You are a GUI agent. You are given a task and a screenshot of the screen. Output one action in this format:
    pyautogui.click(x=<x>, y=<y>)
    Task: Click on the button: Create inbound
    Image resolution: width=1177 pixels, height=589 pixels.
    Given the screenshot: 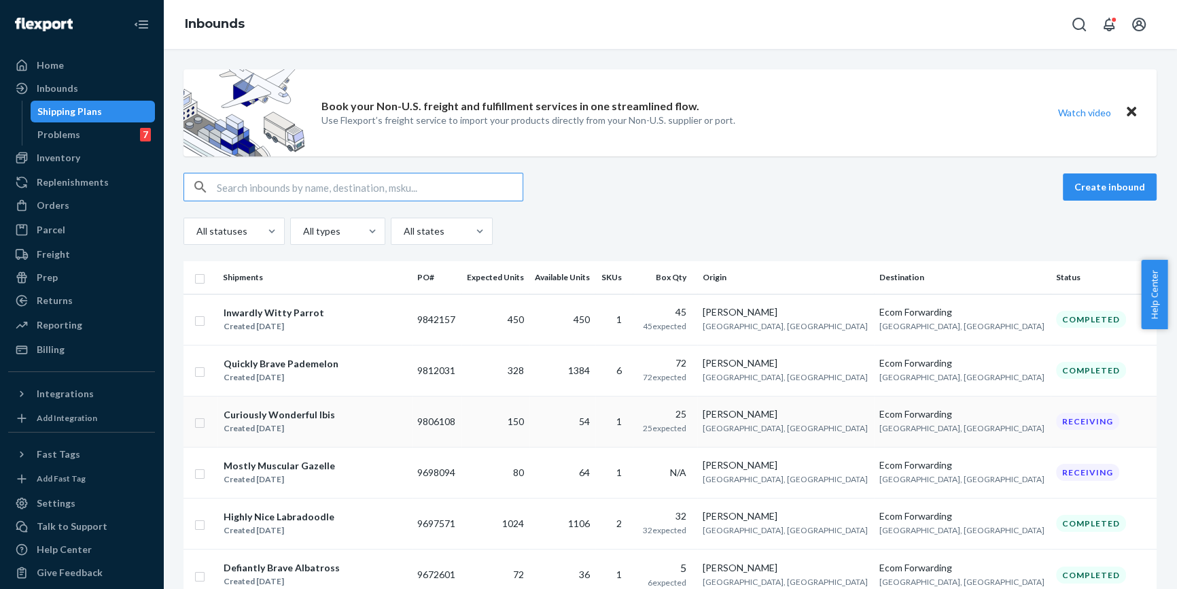 What is the action you would take?
    pyautogui.click(x=1110, y=187)
    